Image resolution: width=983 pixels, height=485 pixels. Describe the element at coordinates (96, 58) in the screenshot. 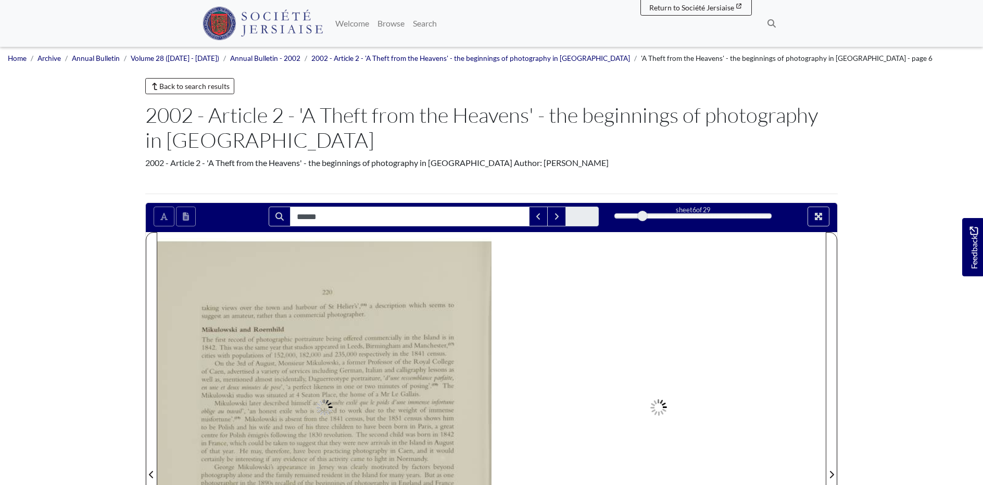

I see `a: Annual Bulletin` at that location.